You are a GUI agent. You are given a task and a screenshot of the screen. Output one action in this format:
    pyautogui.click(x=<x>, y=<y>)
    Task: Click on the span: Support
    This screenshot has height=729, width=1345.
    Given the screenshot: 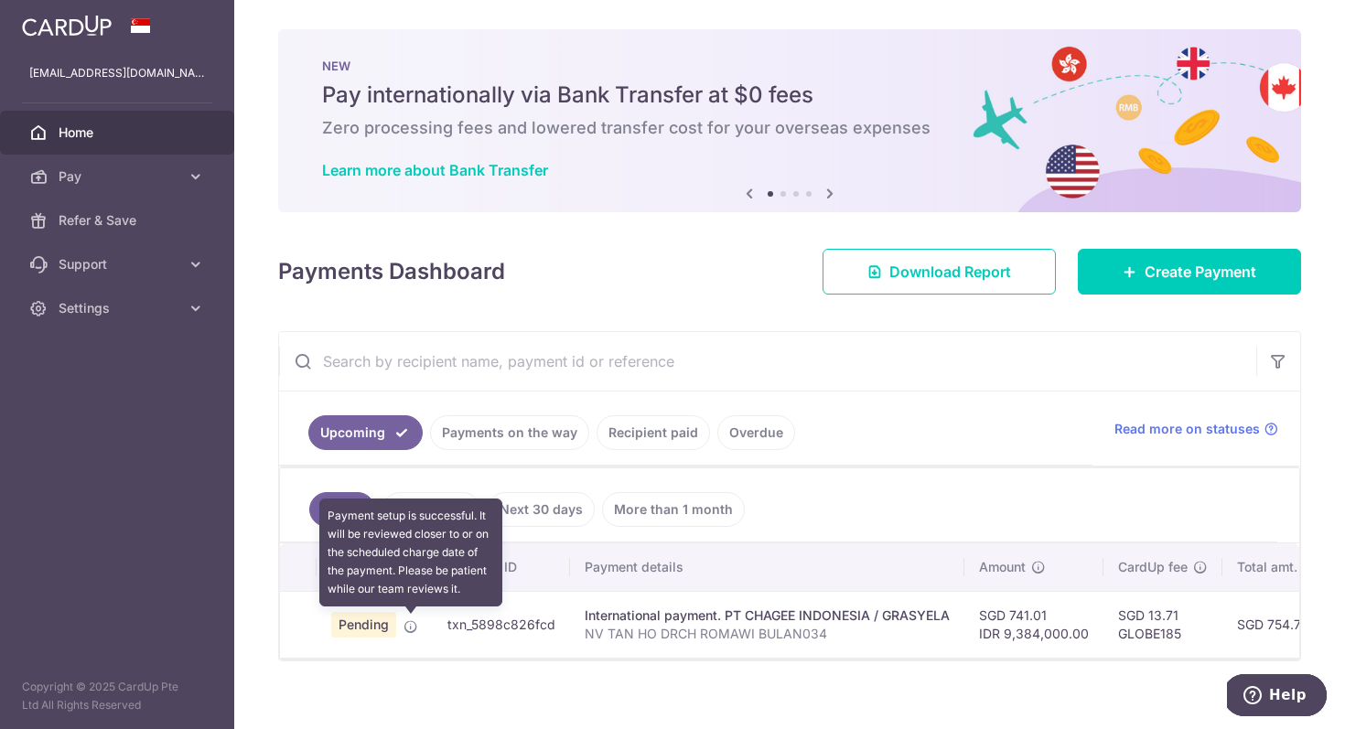 What is the action you would take?
    pyautogui.click(x=119, y=264)
    